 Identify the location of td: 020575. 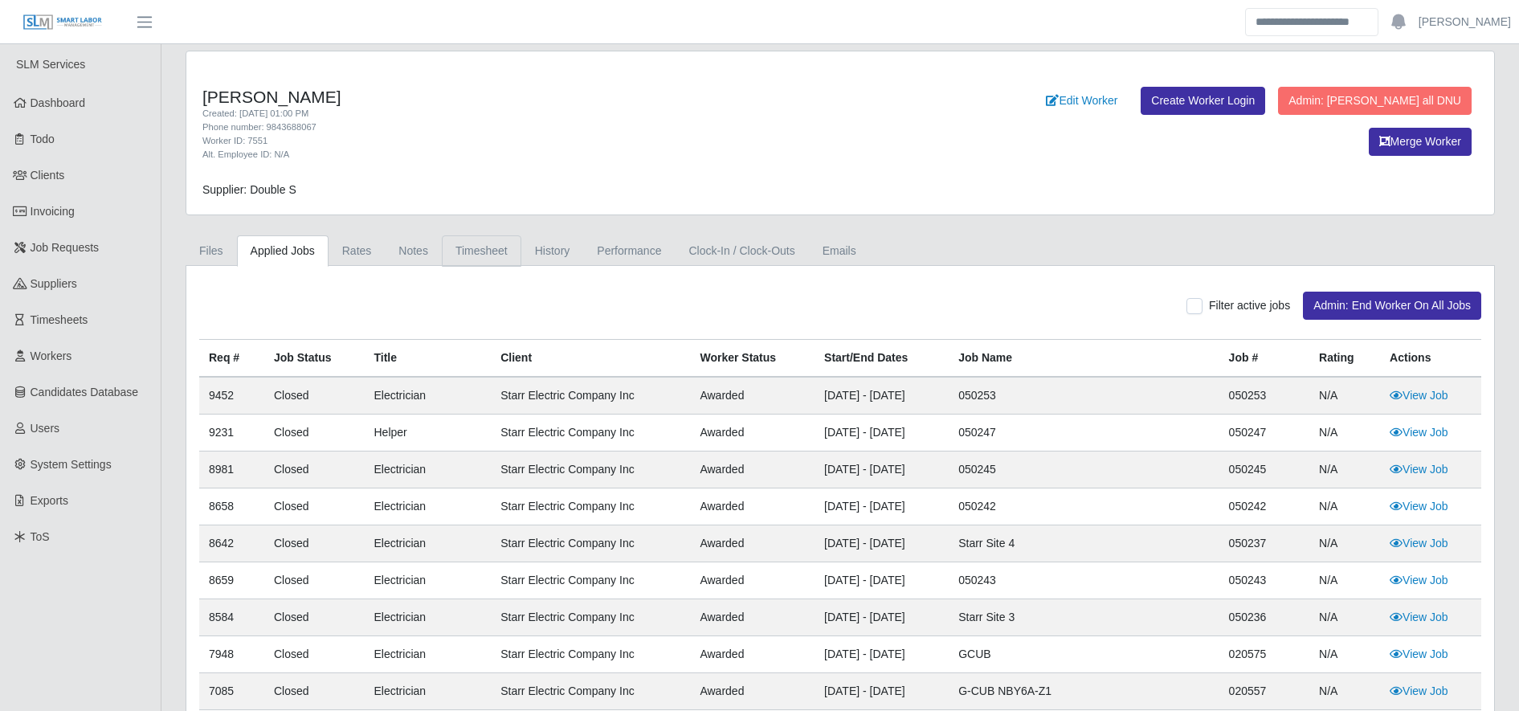
(1264, 654).